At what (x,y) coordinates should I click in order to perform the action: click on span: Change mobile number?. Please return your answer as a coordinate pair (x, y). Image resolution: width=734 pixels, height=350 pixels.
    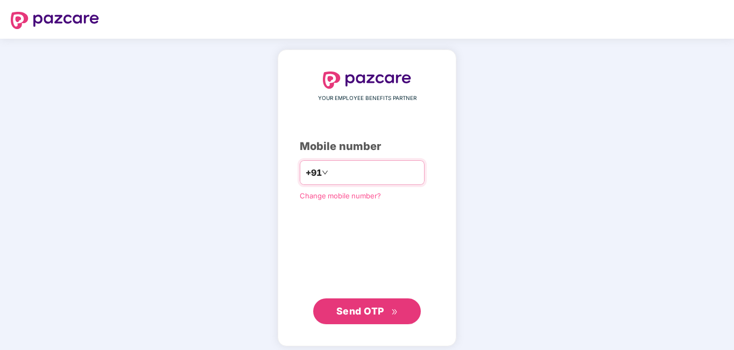
    Looking at the image, I should click on (340, 196).